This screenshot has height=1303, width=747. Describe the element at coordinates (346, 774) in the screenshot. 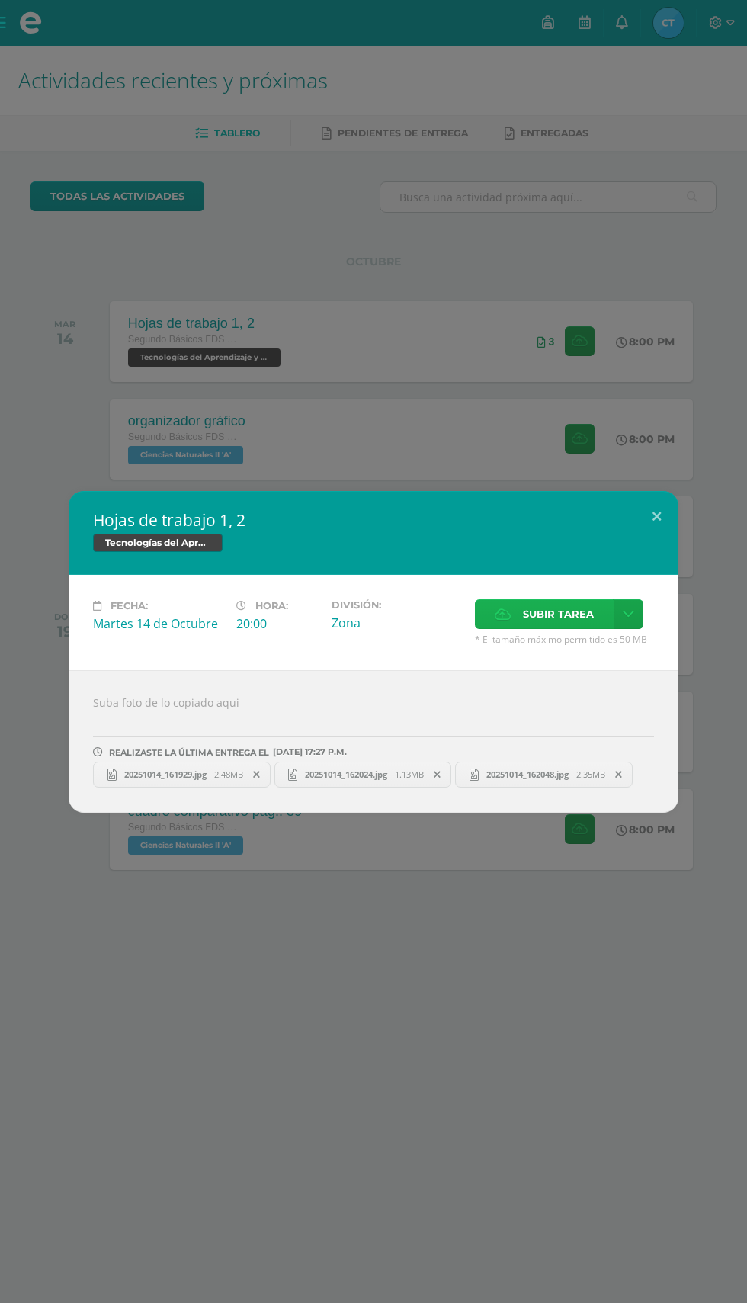

I see `span: 20251014_162024.jpg` at that location.